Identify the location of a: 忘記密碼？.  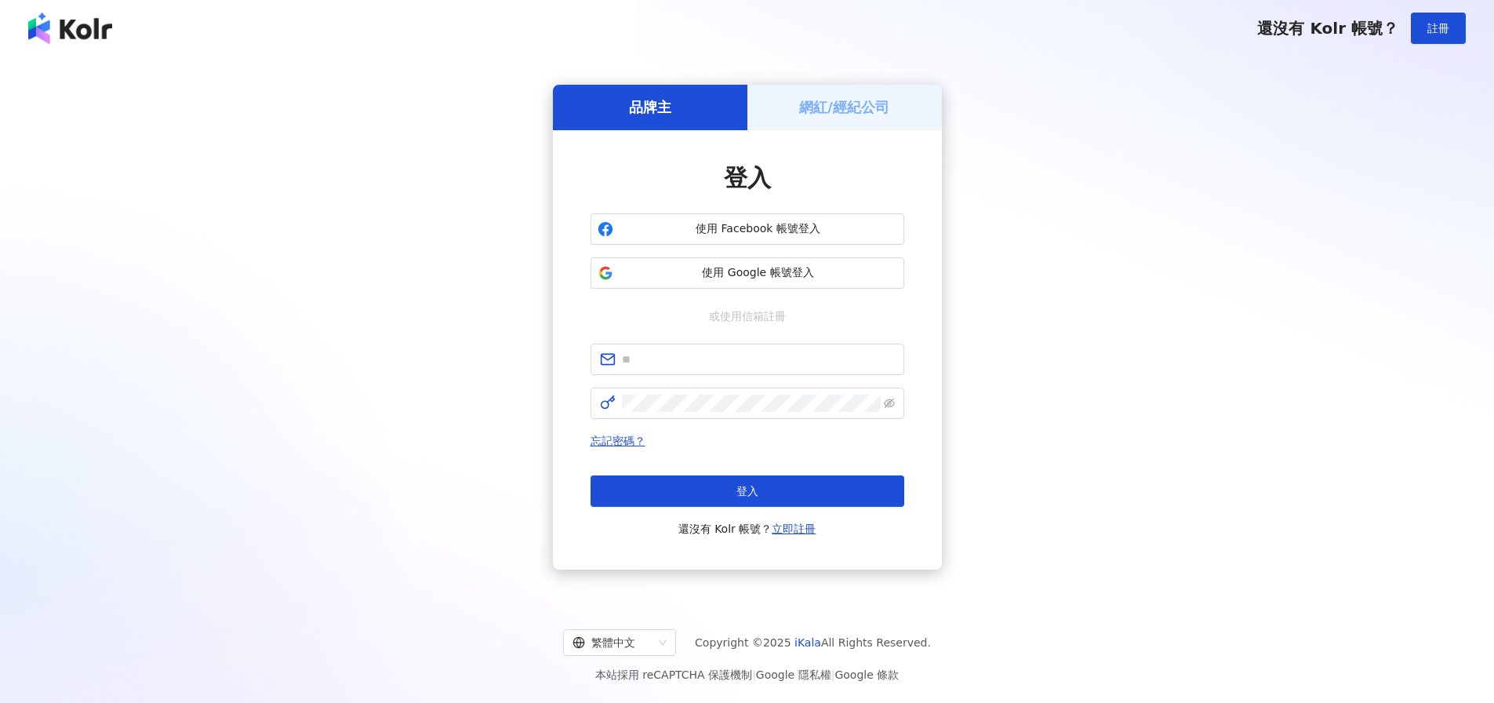
(618, 441).